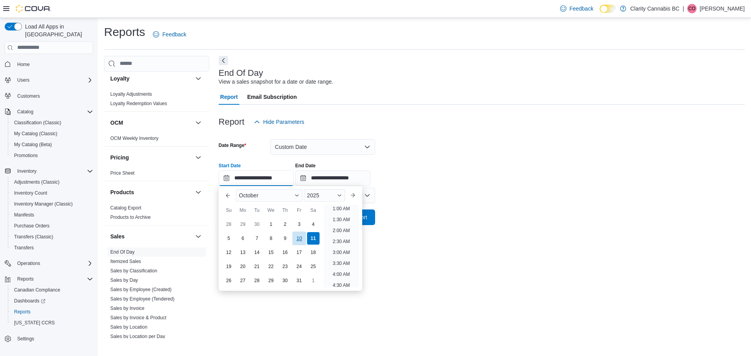  Describe the element at coordinates (271, 253) in the screenshot. I see `div: day-15` at that location.